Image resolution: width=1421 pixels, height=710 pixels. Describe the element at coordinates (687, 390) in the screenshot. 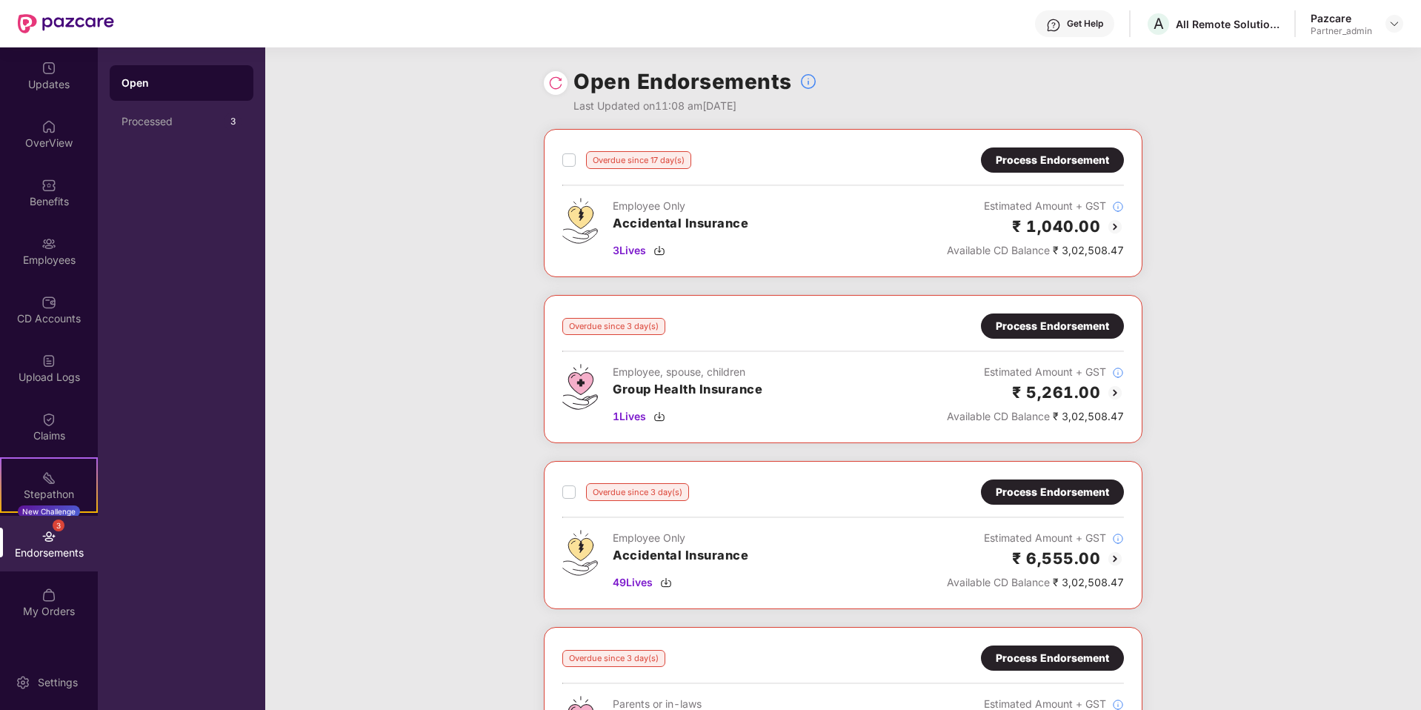

I see `h3: Group Health Insurance` at that location.